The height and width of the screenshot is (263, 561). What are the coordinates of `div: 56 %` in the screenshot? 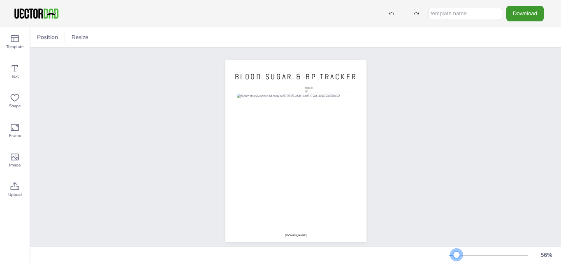 It's located at (546, 255).